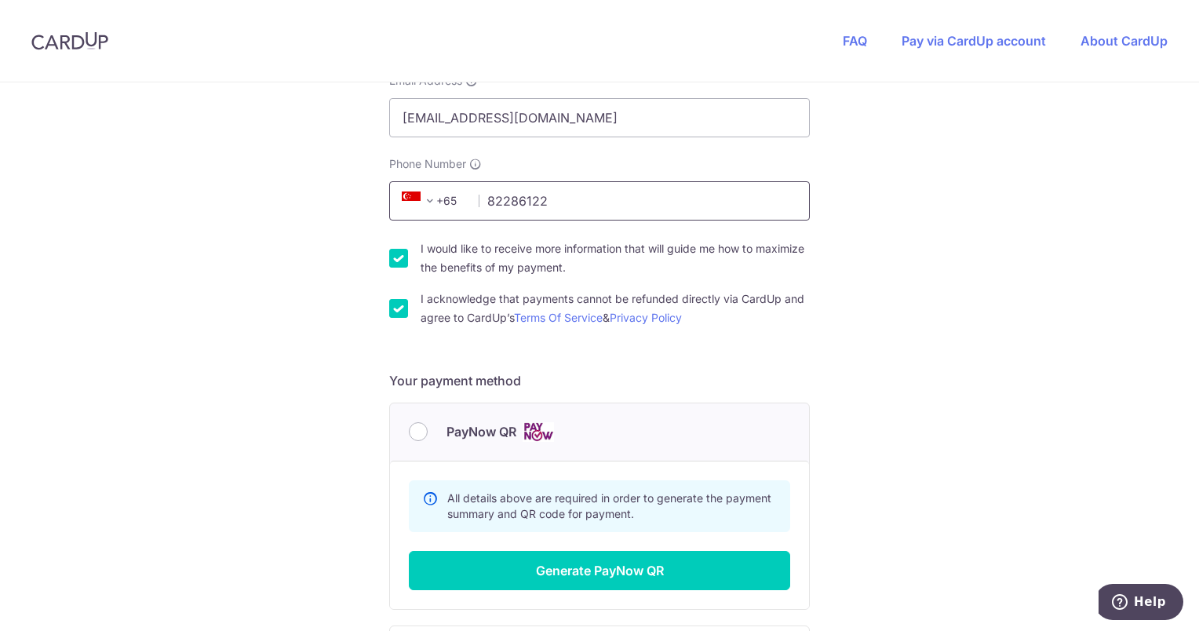 Image resolution: width=1199 pixels, height=631 pixels. What do you see at coordinates (599, 431) in the screenshot?
I see `div: PayNow QR Cards logo` at bounding box center [599, 431].